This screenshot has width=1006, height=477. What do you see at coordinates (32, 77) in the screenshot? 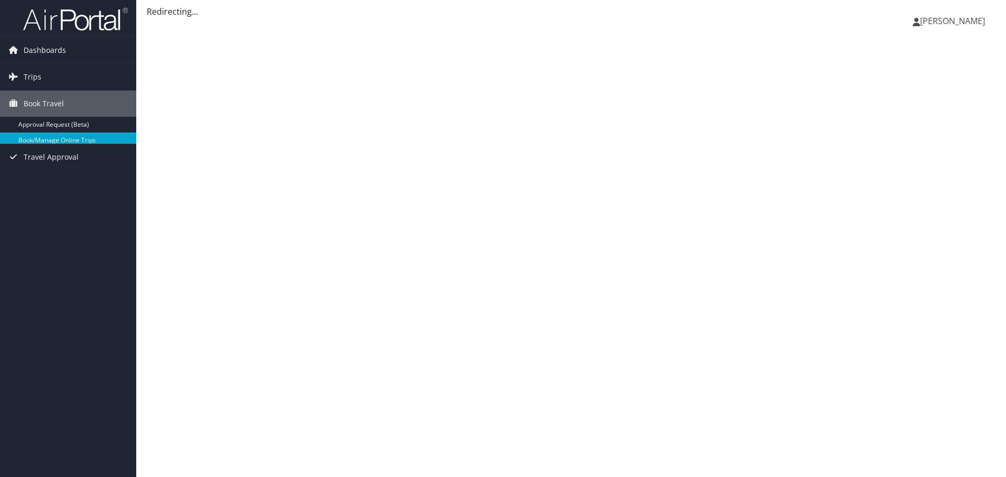
I see `span: Trips` at bounding box center [32, 77].